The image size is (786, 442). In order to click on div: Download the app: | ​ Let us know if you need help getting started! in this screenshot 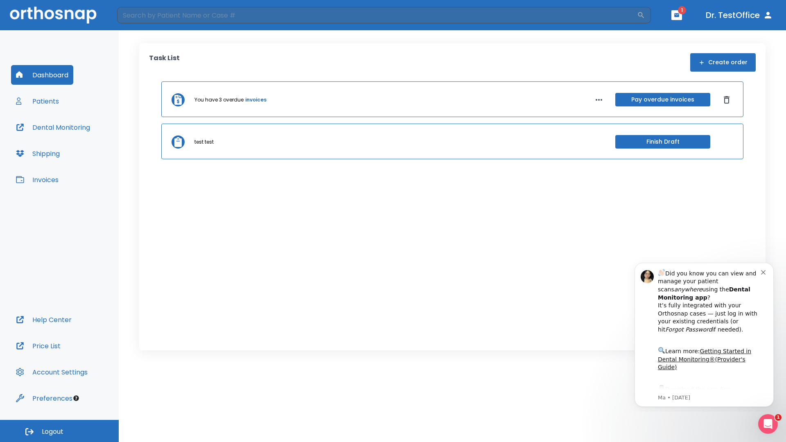, I will do `click(87, 150)`.